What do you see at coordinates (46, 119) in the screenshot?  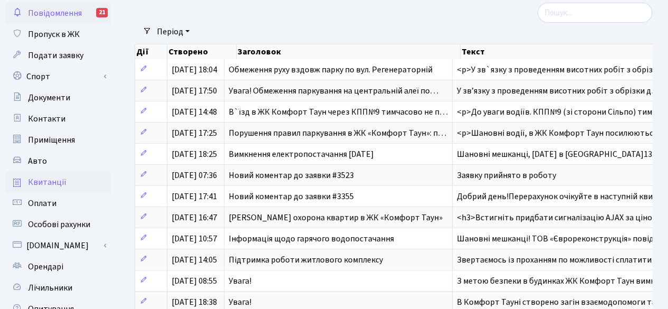 I see `span: Контакти` at bounding box center [46, 119].